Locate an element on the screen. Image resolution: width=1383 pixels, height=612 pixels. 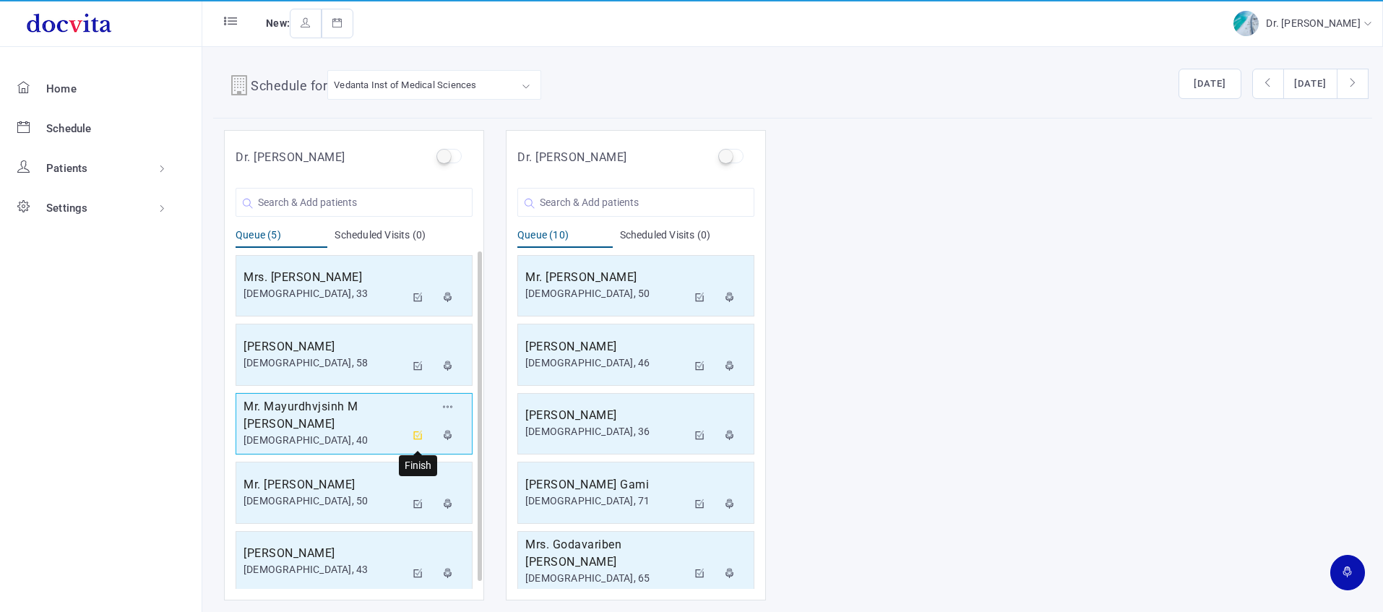
div: Vedanta Inst of Medical Sciences is located at coordinates (405, 85).